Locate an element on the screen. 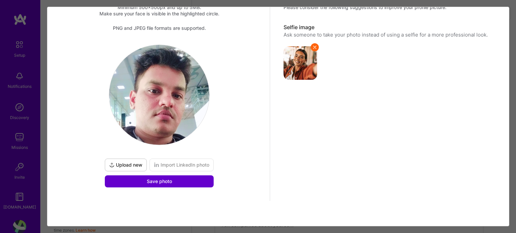 This screenshot has width=516, height=233. div: Minimum 500x500px and up to 5MB. is located at coordinates (159, 7).